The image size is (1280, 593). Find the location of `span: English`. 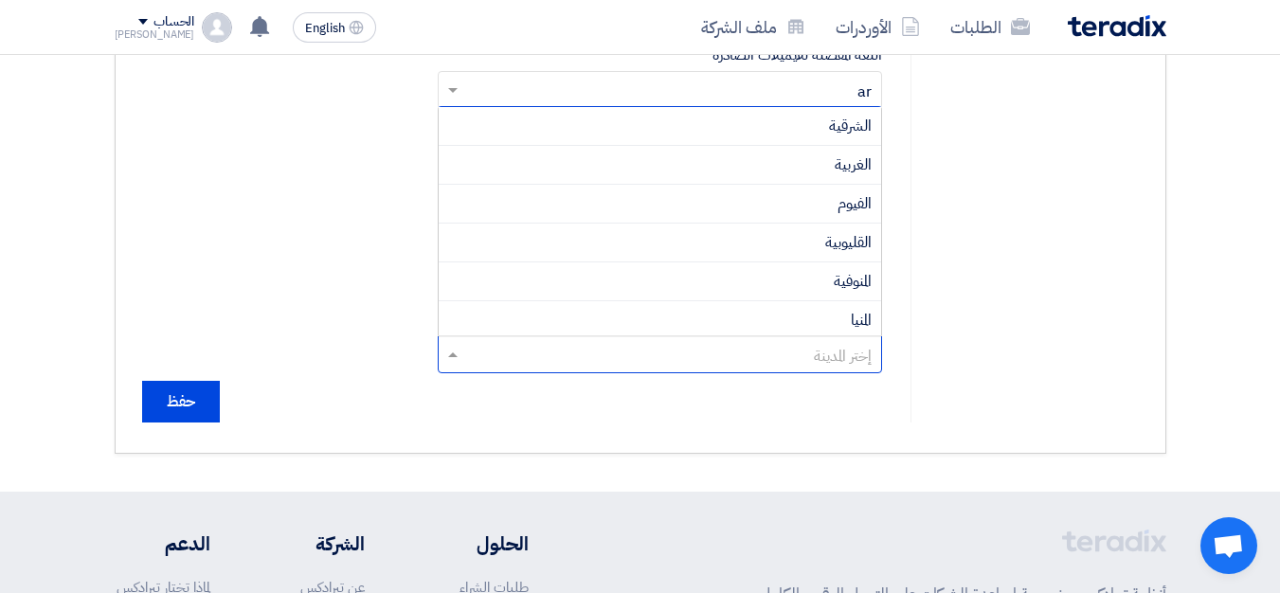

span: English is located at coordinates (325, 28).